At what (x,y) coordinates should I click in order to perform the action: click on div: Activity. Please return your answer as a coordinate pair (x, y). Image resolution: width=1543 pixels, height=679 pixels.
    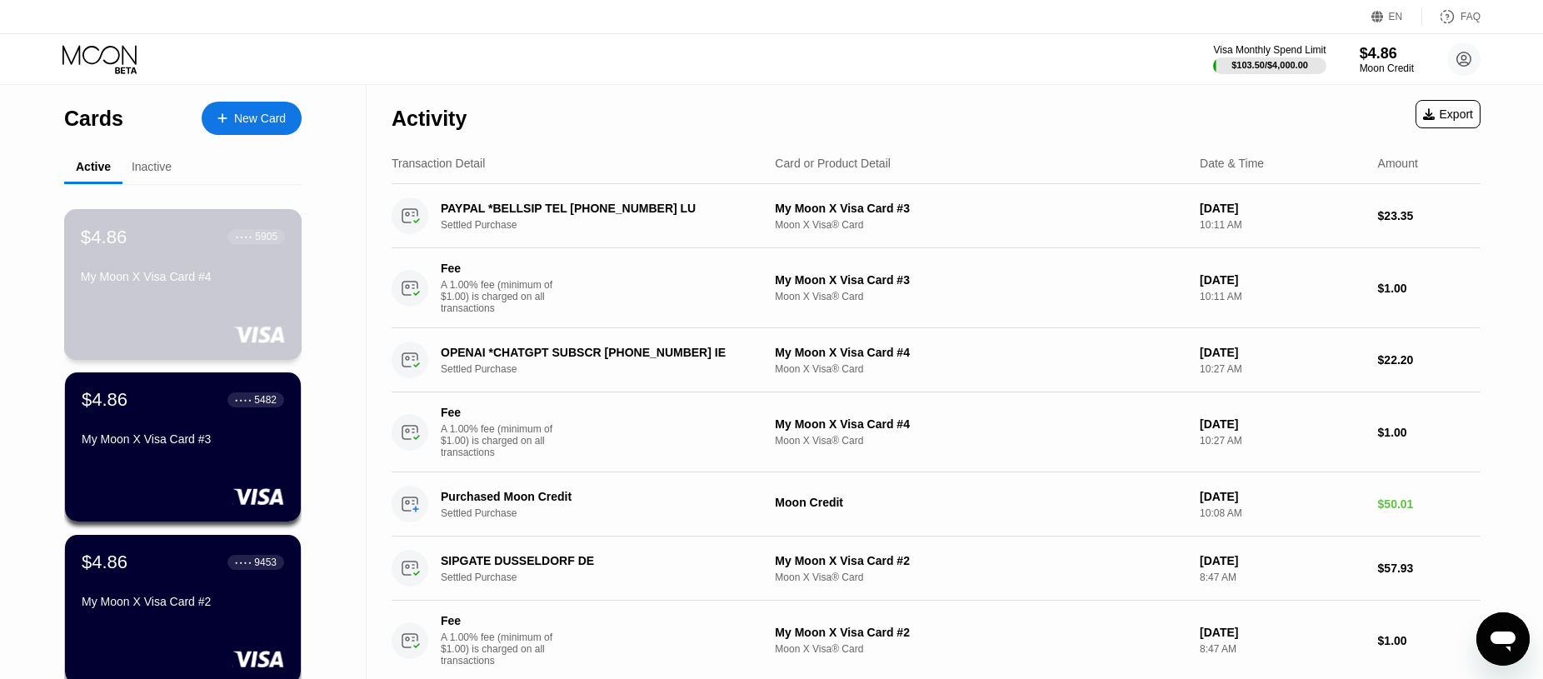
    Looking at the image, I should click on (429, 118).